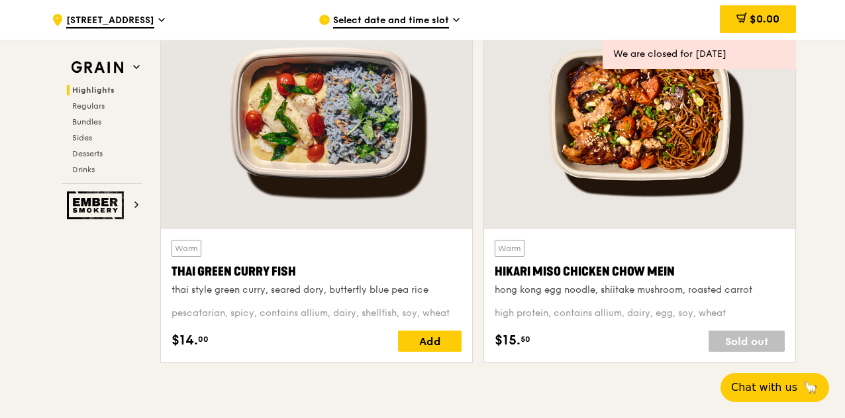 Image resolution: width=845 pixels, height=418 pixels. Describe the element at coordinates (640, 271) in the screenshot. I see `div: Hikari Miso Chicken Chow Mein` at that location.